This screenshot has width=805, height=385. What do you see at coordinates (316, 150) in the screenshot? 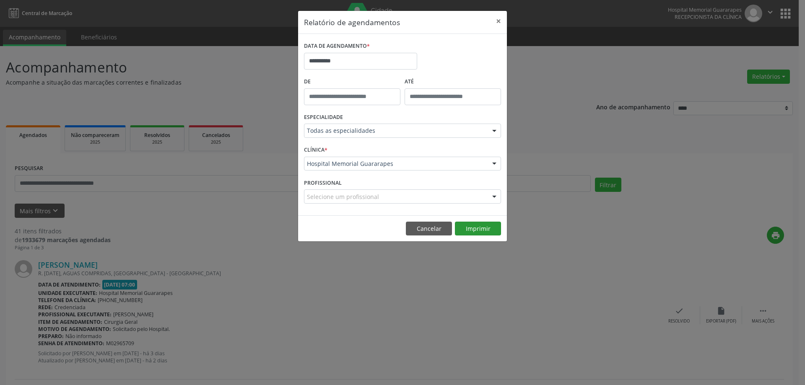
I see `label: CLÍNICA` at bounding box center [316, 150].